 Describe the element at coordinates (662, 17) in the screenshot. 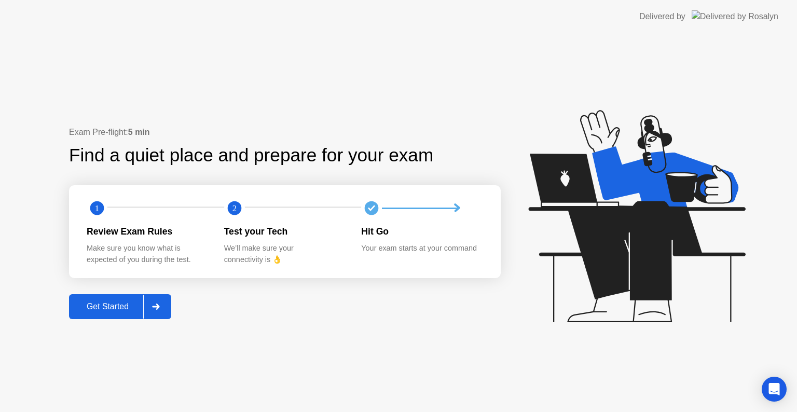

I see `div: Delivered by` at that location.